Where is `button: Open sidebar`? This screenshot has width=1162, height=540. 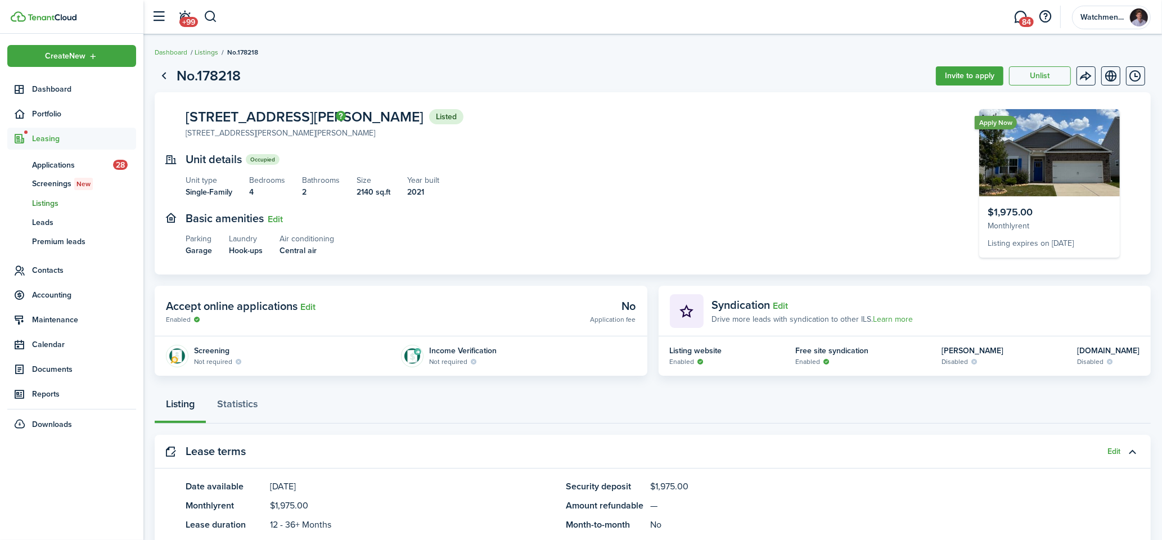
button: Open sidebar is located at coordinates (159, 17).